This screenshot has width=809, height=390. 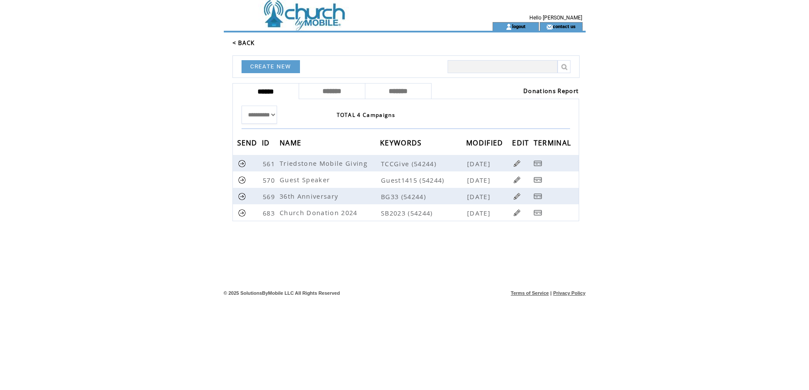 I want to click on span: © 2025 SolutionsByMobile LLC All Rights Reserved, so click(x=282, y=293).